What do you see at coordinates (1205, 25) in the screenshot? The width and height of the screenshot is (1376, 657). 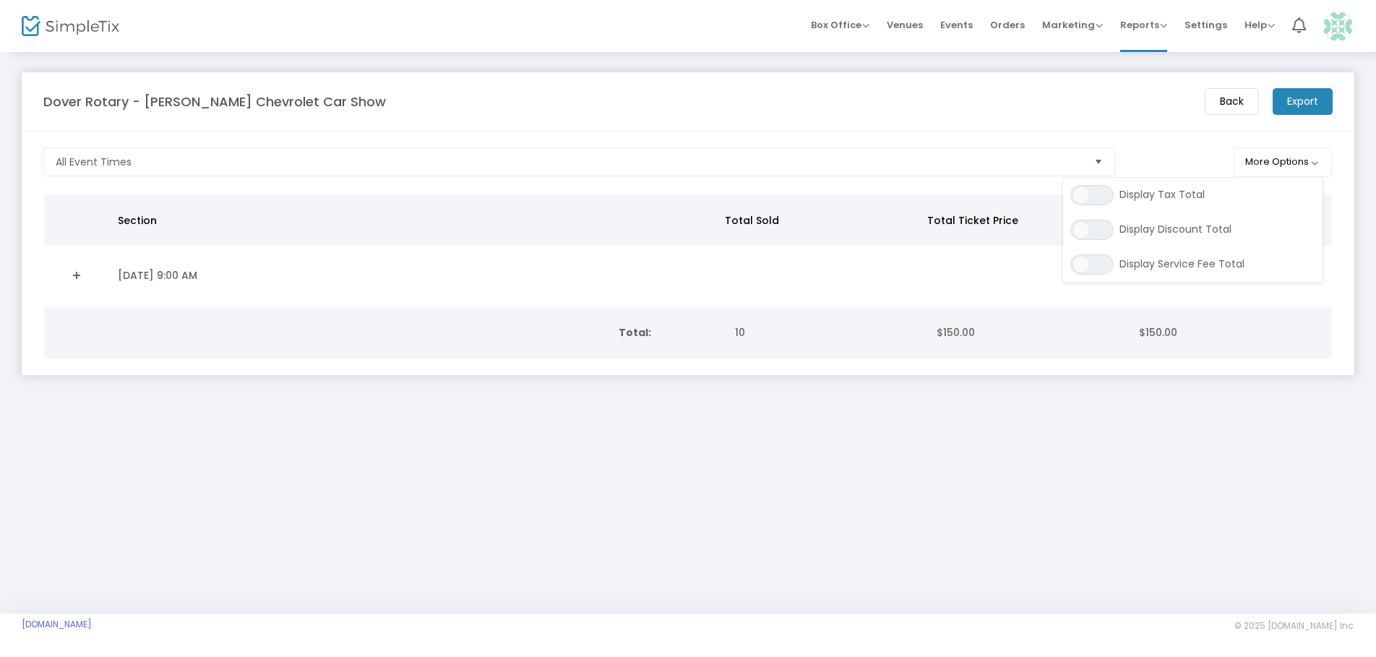 I see `span: Settings` at bounding box center [1205, 25].